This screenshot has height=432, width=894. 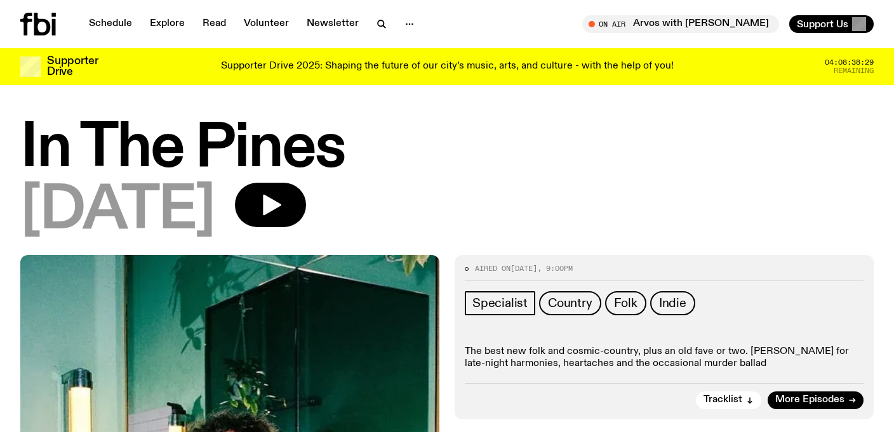 I want to click on a: Country, so click(x=570, y=303).